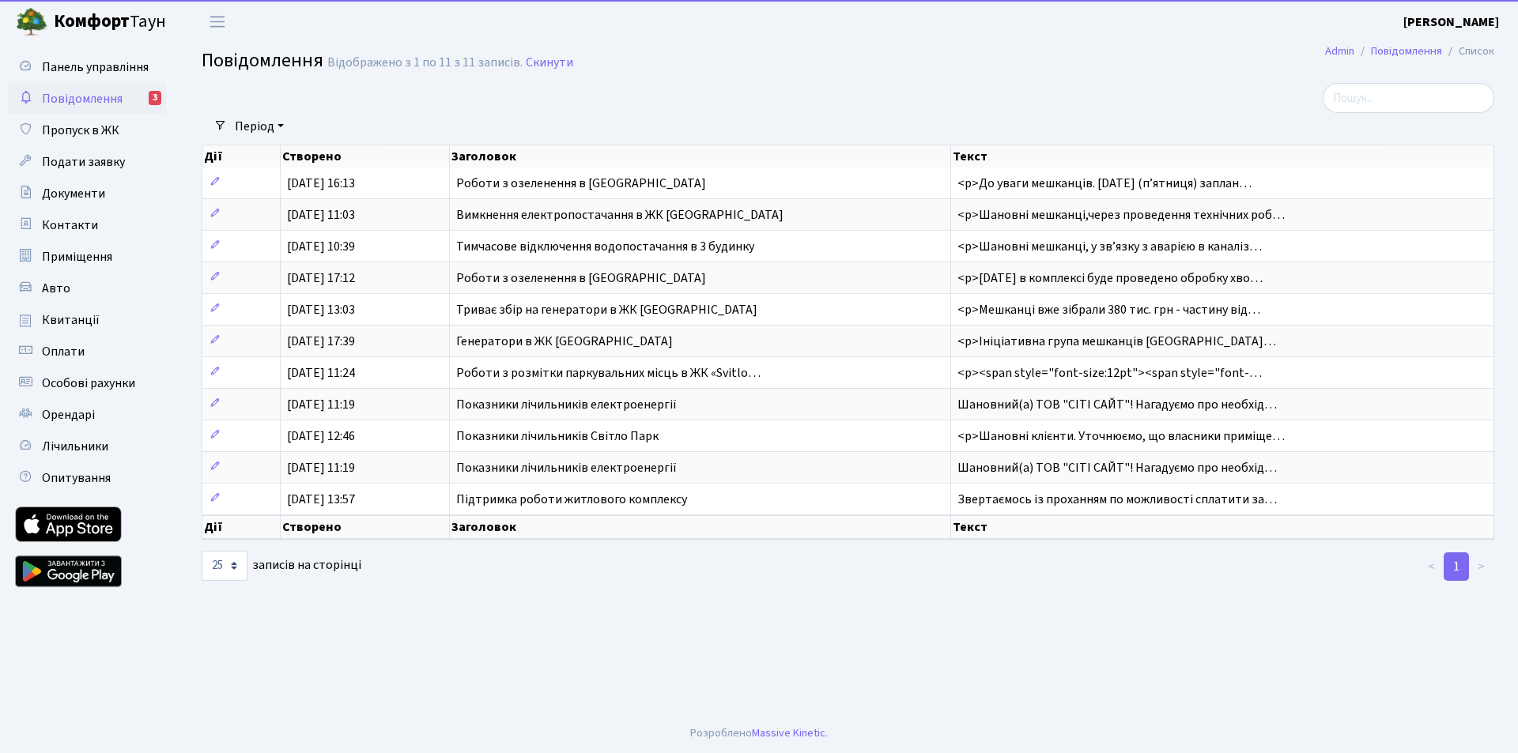 This screenshot has height=753, width=1518. Describe the element at coordinates (32, 22) in the screenshot. I see `img: logo.png` at that location.